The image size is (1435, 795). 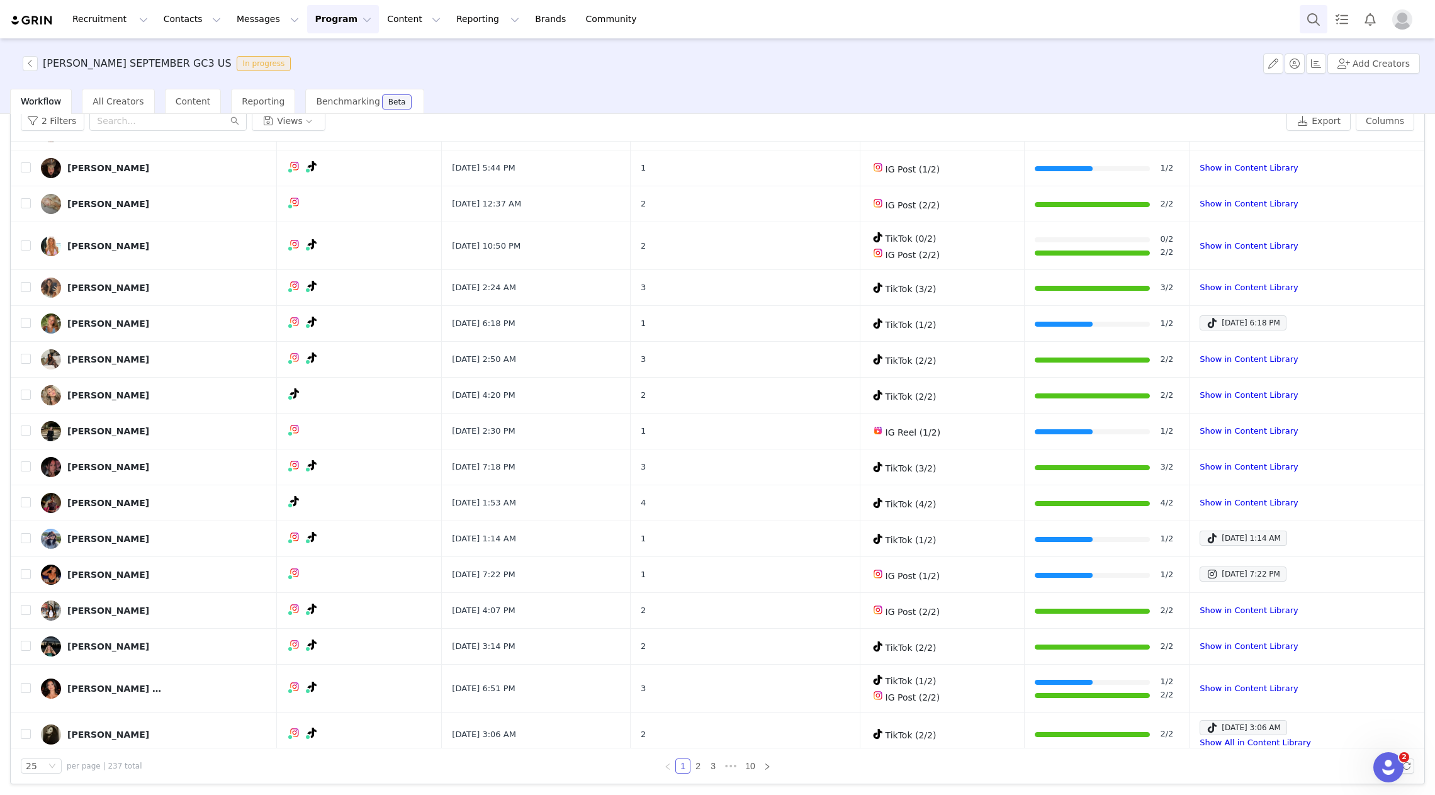 What do you see at coordinates (910, 289) in the screenshot?
I see `span: TikTok (3/2)` at bounding box center [910, 289].